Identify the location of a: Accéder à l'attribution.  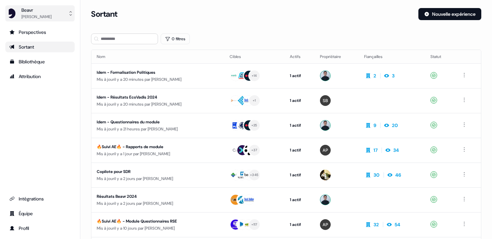
(40, 76).